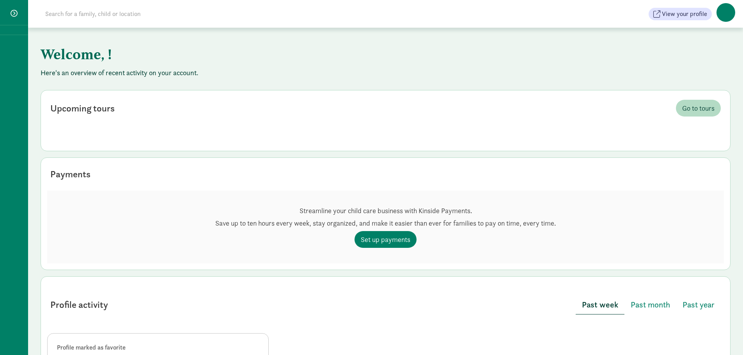 This screenshot has width=743, height=355. What do you see at coordinates (82, 108) in the screenshot?
I see `div: Upcoming tours` at bounding box center [82, 108].